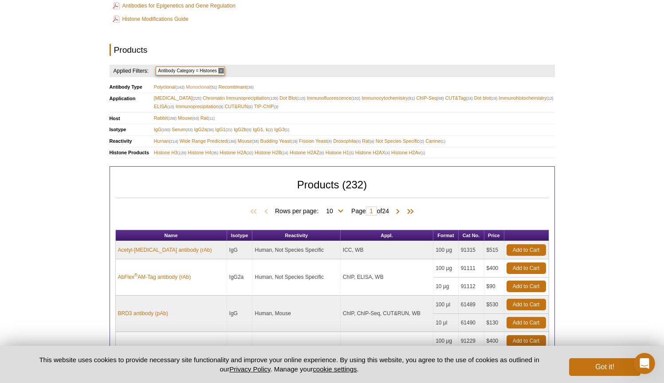  What do you see at coordinates (215, 153) in the screenshot?
I see `span: (35)` at bounding box center [215, 153].